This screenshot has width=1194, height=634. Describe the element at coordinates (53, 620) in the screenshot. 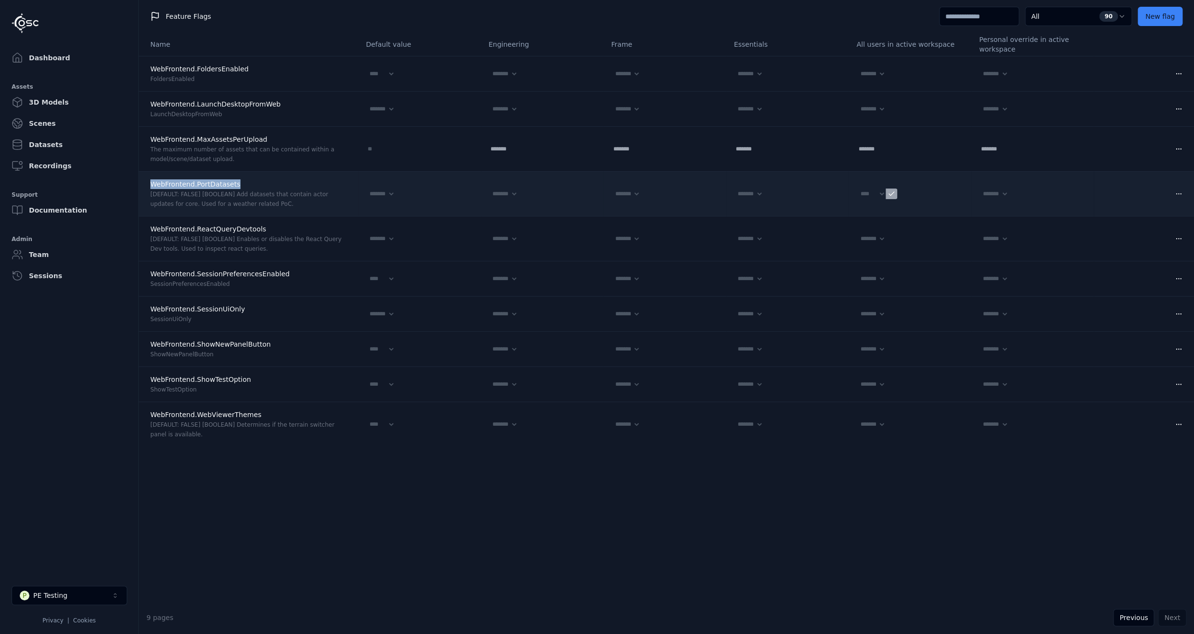

I see `a: Privacy` at that location.